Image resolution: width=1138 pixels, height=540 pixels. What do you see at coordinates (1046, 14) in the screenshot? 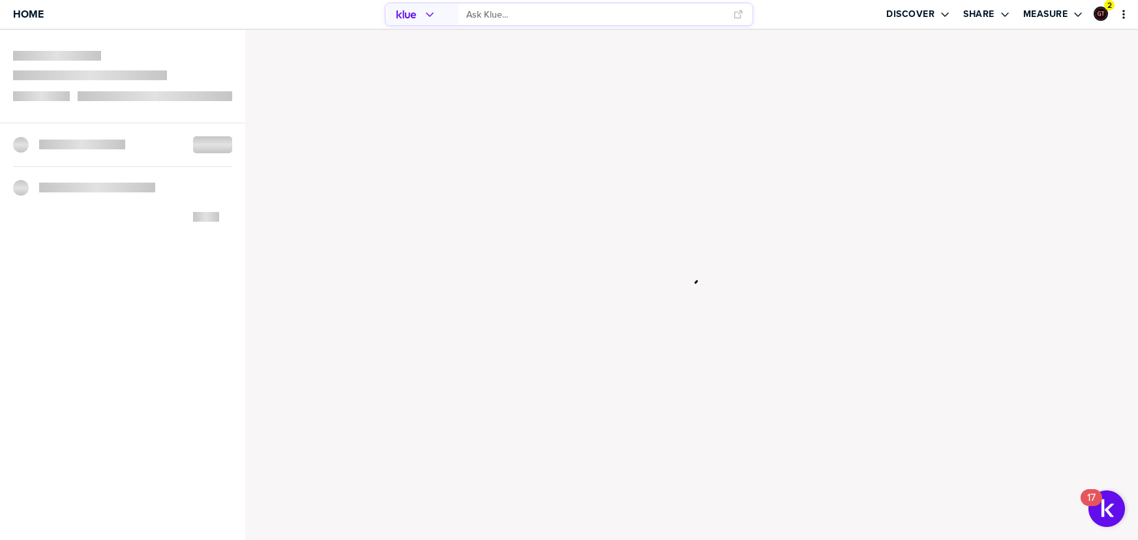
I see `label: Measure` at bounding box center [1046, 14].